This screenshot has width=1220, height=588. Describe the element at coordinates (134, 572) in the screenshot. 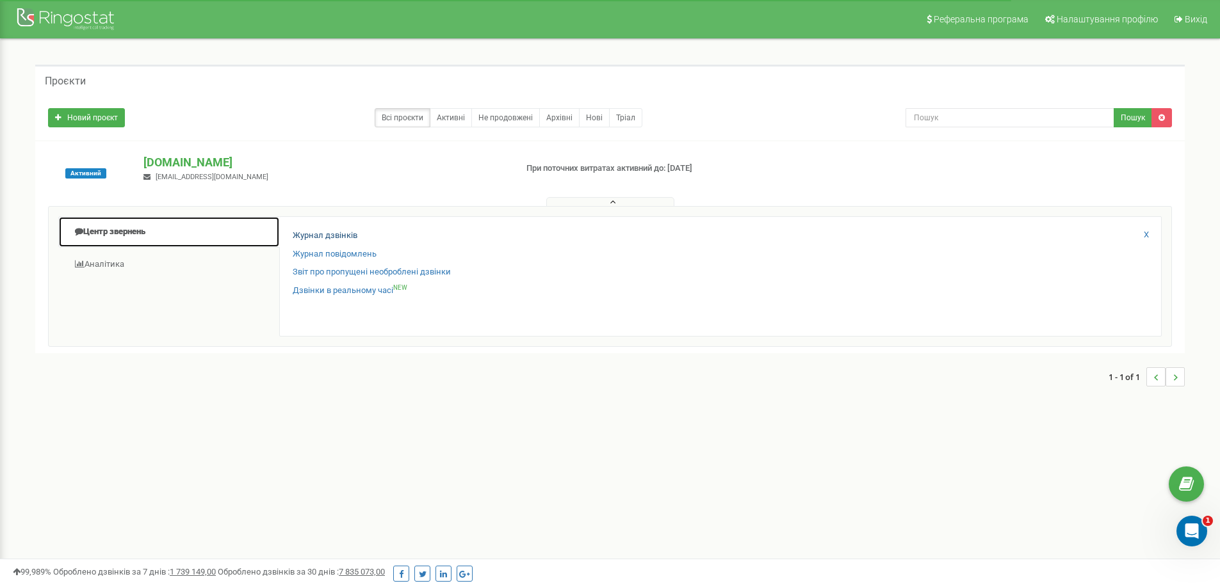

I see `span: Оброблено дзвінків за 7 днів :` at that location.